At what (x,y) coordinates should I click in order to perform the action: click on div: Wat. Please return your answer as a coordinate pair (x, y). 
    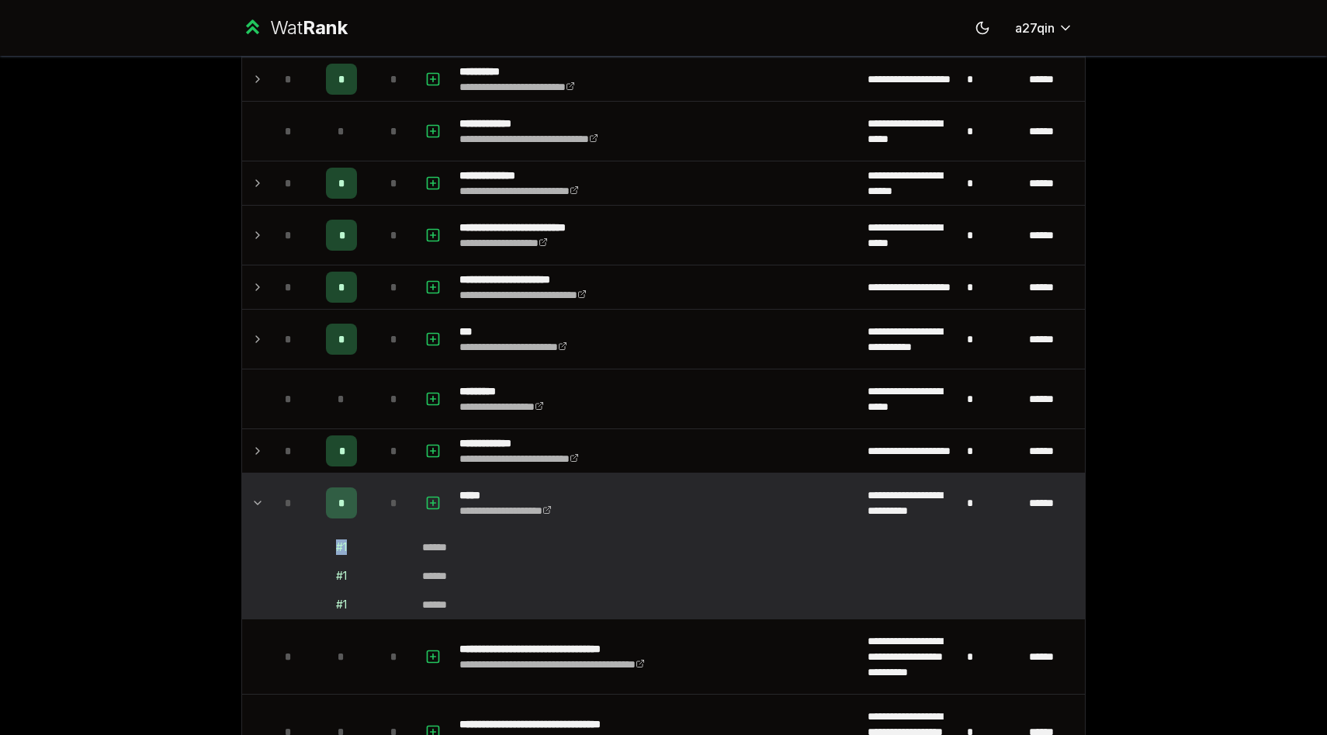
    Looking at the image, I should click on (309, 28).